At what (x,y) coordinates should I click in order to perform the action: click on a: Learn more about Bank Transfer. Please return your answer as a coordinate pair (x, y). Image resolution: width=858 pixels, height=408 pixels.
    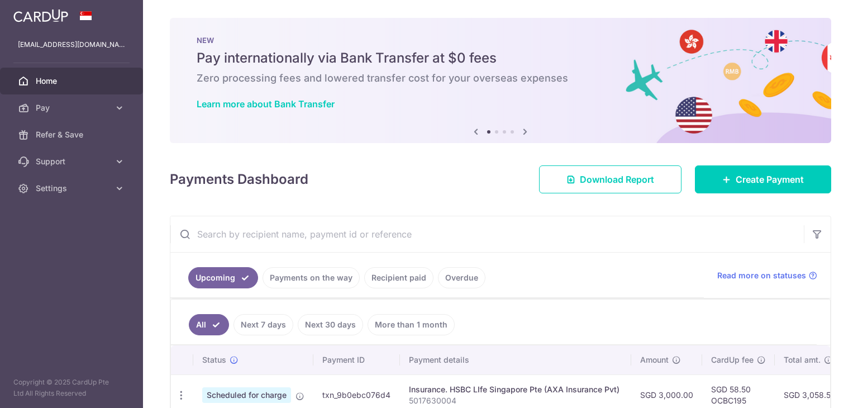
    Looking at the image, I should click on (265, 104).